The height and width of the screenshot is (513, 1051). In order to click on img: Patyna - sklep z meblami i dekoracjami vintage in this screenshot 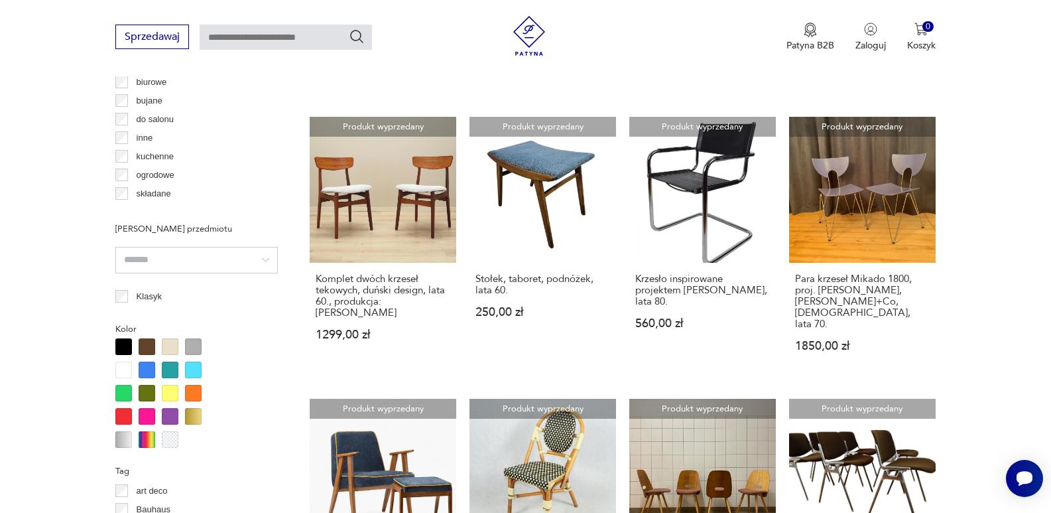, I will do `click(529, 36)`.